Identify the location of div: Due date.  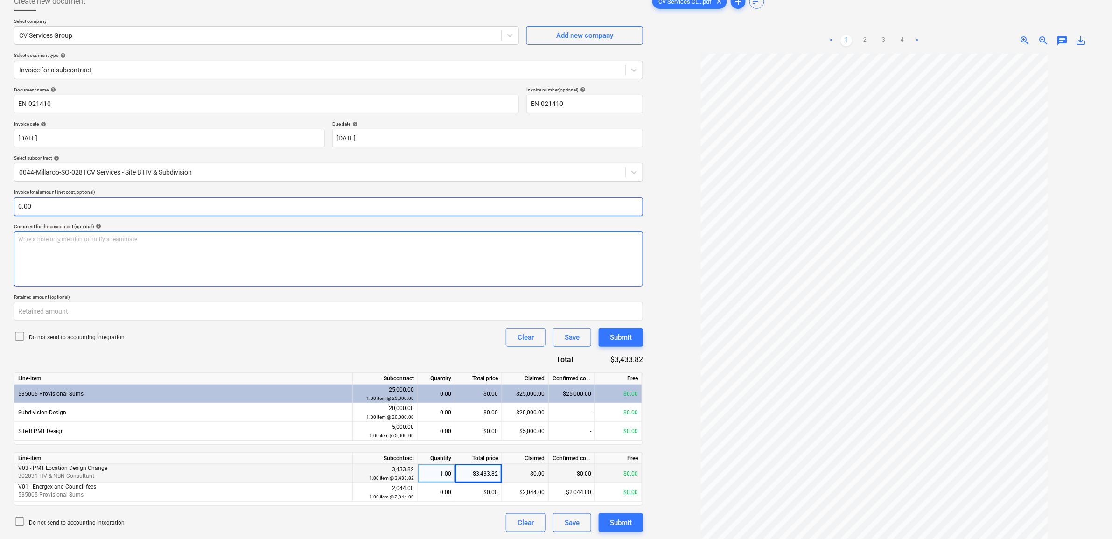
(488, 124).